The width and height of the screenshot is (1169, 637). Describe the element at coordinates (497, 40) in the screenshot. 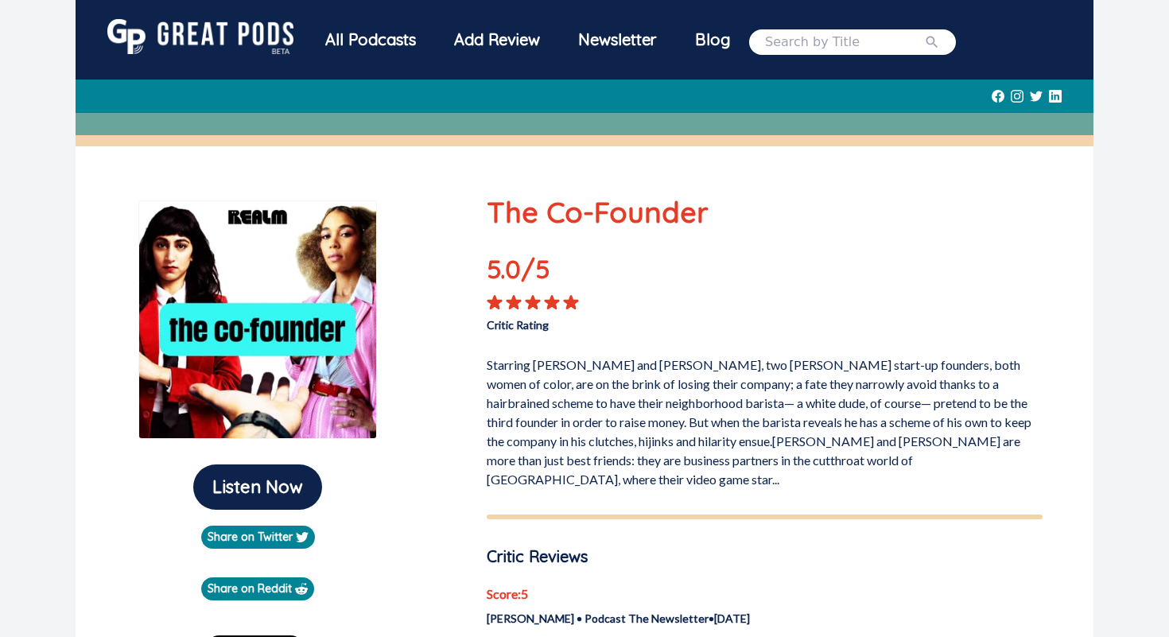

I see `div: Add Review` at that location.